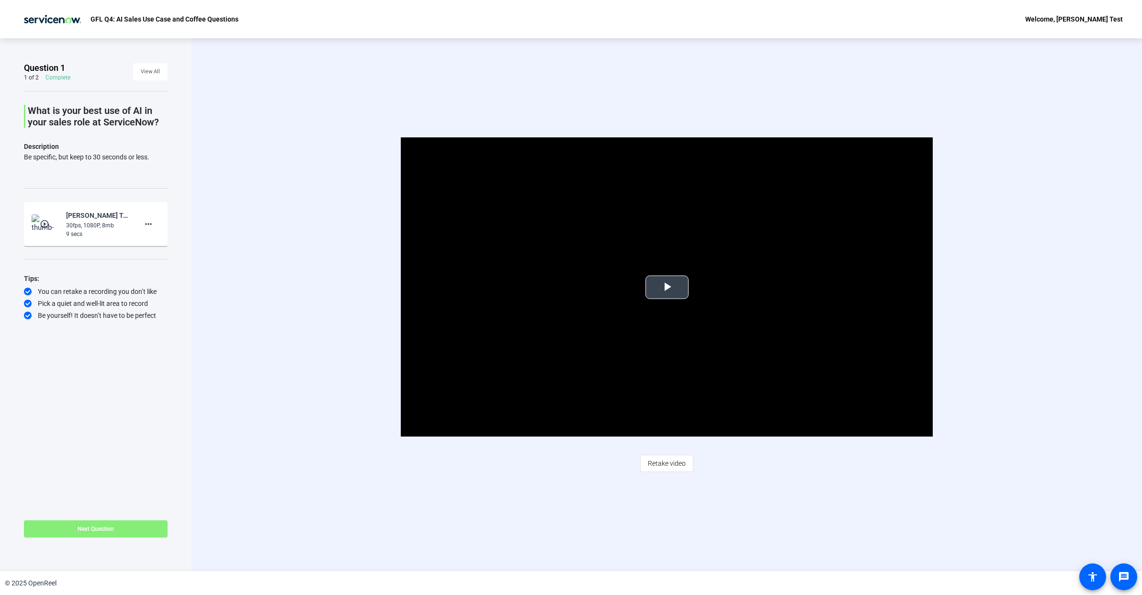  I want to click on span: View All, so click(150, 72).